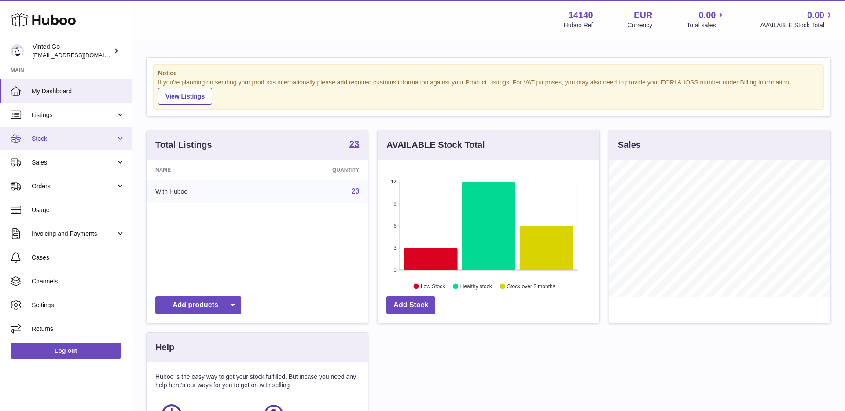 The width and height of the screenshot is (845, 411). Describe the element at coordinates (706, 25) in the screenshot. I see `span: Total sales` at that location.